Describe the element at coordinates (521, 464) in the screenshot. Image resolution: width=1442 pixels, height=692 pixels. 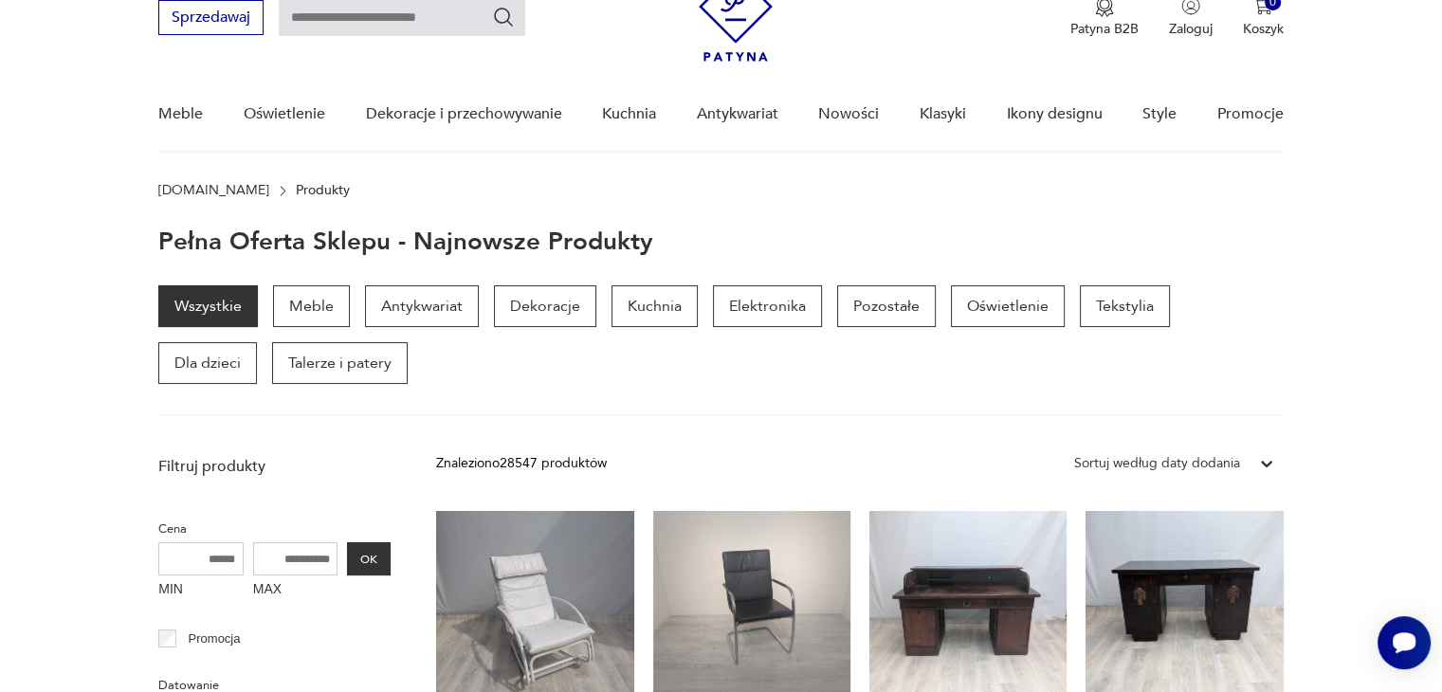
I see `div: Znaleziono 28547 produktów` at that location.